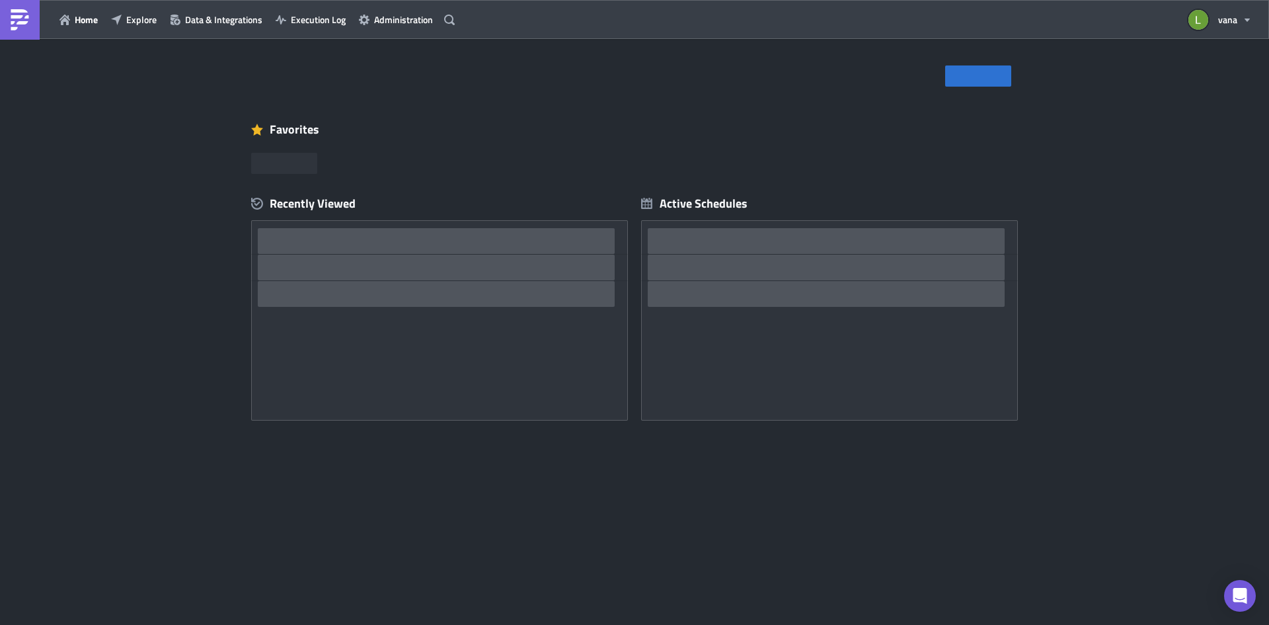  What do you see at coordinates (20, 20) in the screenshot?
I see `img: PushMetrics` at bounding box center [20, 20].